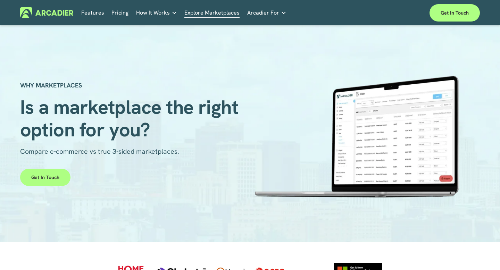 Image resolution: width=500 pixels, height=270 pixels. I want to click on span: Arcadier For, so click(263, 13).